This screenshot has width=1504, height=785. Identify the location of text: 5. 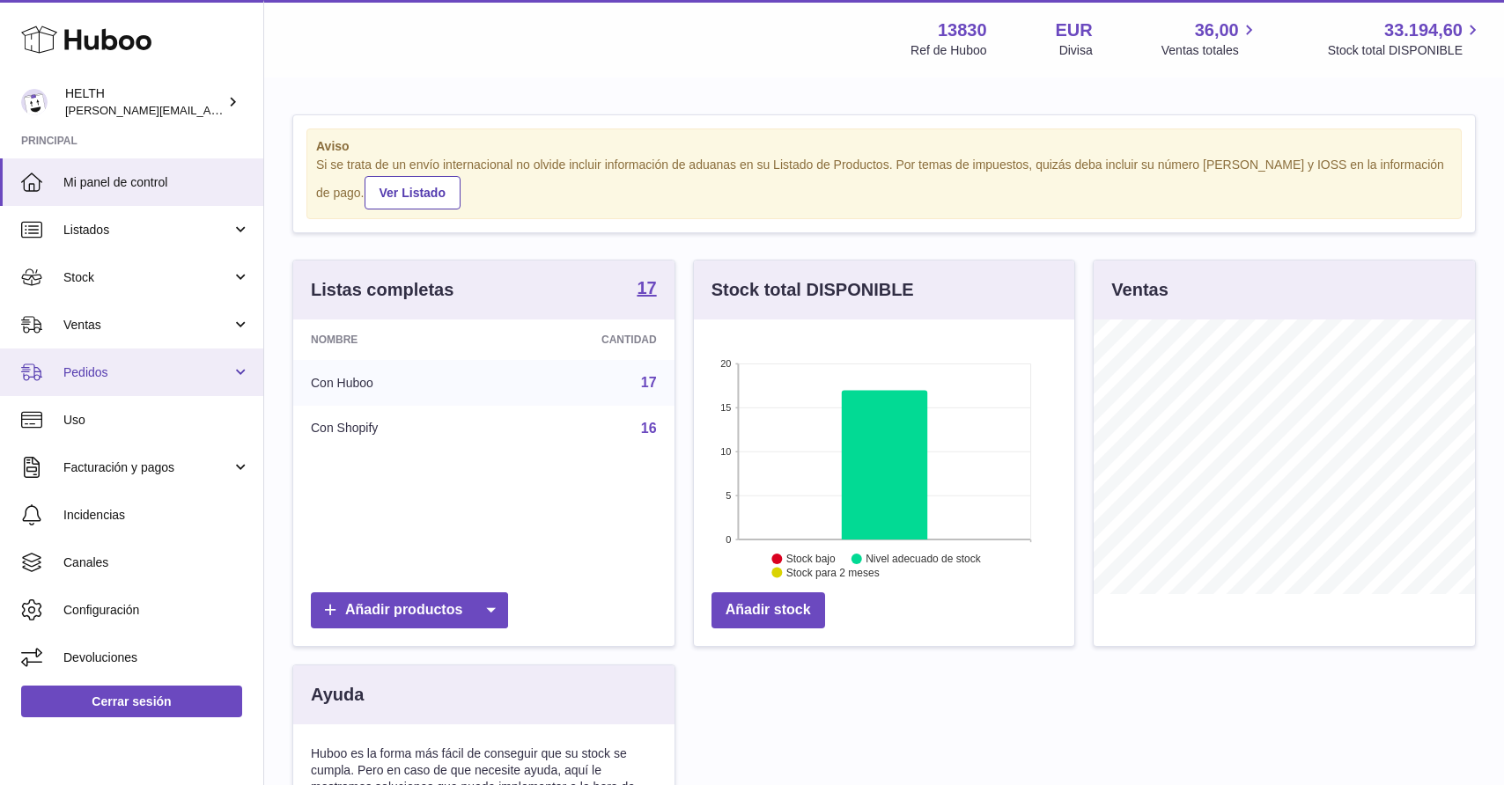
(728, 496).